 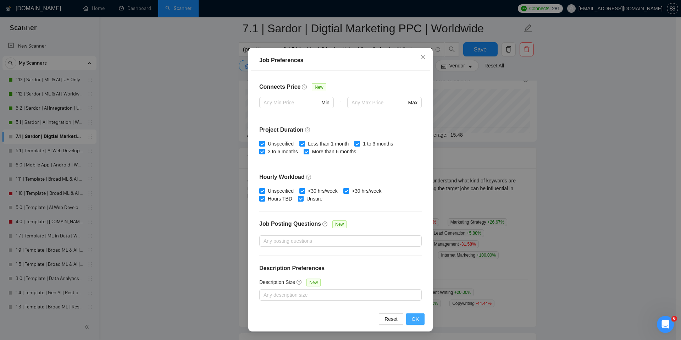 I want to click on input: Any Max Price, so click(x=379, y=102).